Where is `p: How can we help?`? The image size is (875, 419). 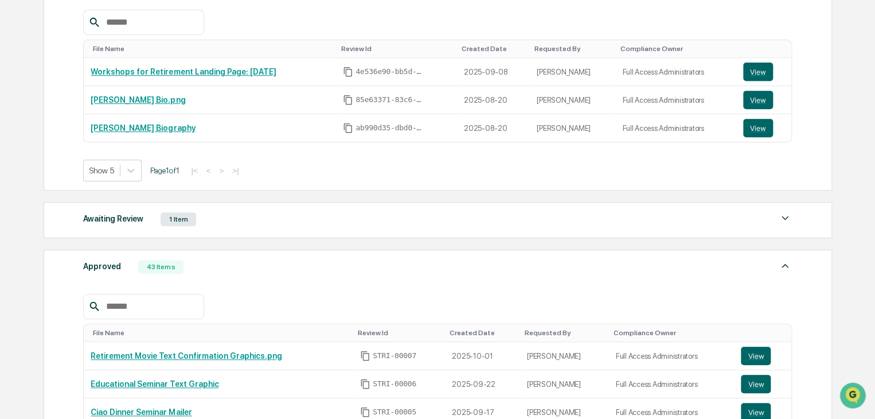
p: How can we help? is located at coordinates (110, 33).